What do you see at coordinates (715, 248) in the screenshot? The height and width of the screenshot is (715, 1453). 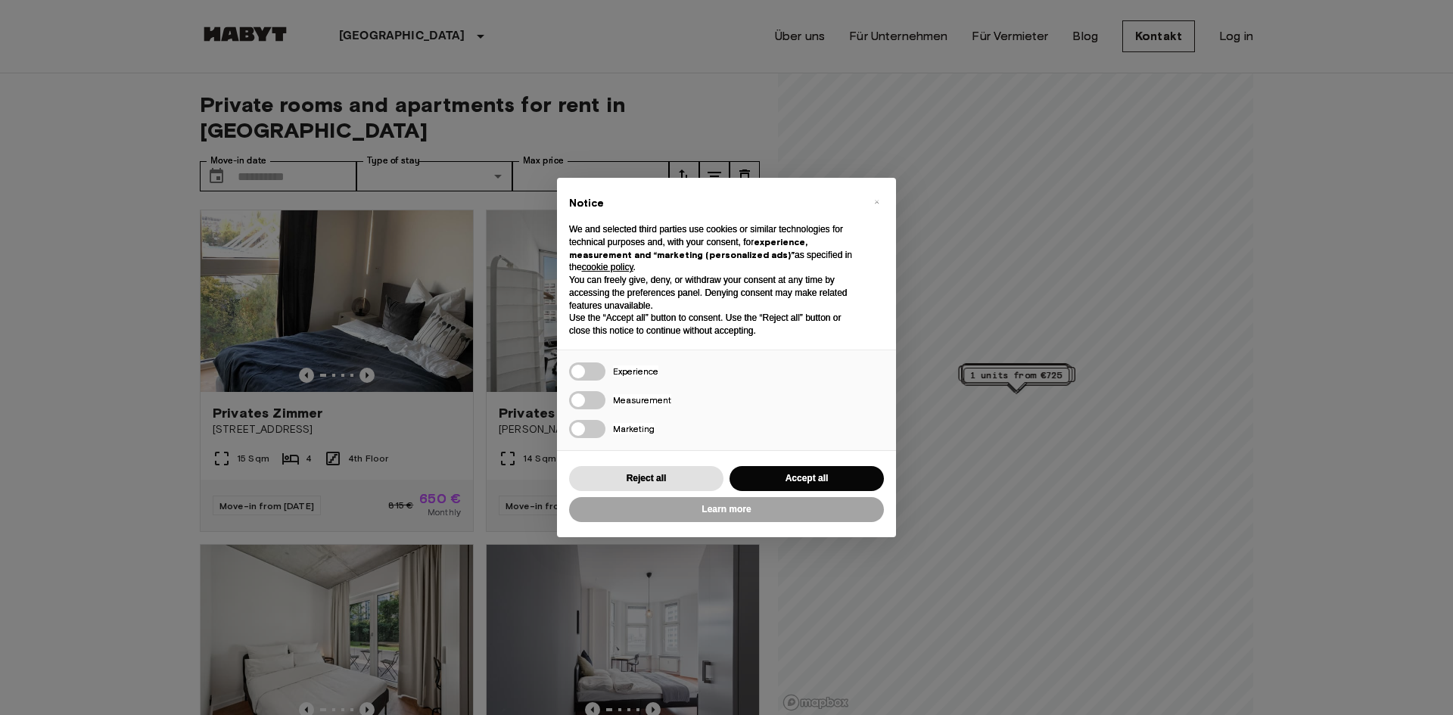 I see `p: We and selected third parties use cookies or similar technologies for technical purposes and, wit...` at bounding box center [715, 248].